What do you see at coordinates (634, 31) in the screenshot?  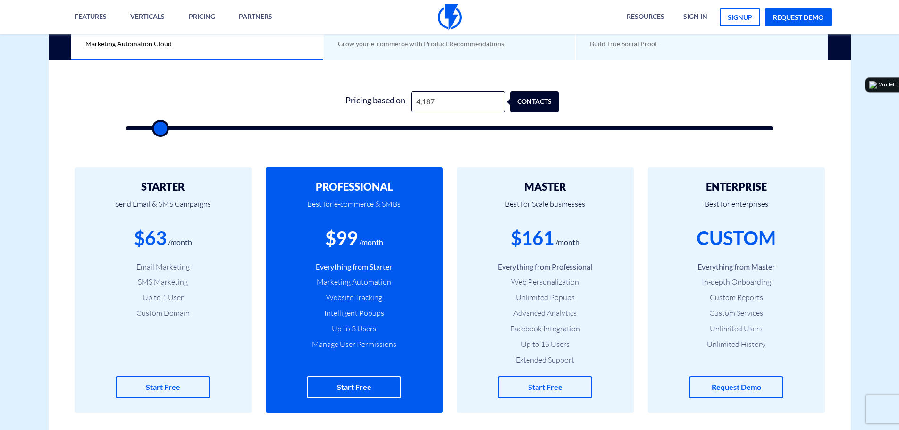 I see `b: REVIEWS` at bounding box center [634, 31].